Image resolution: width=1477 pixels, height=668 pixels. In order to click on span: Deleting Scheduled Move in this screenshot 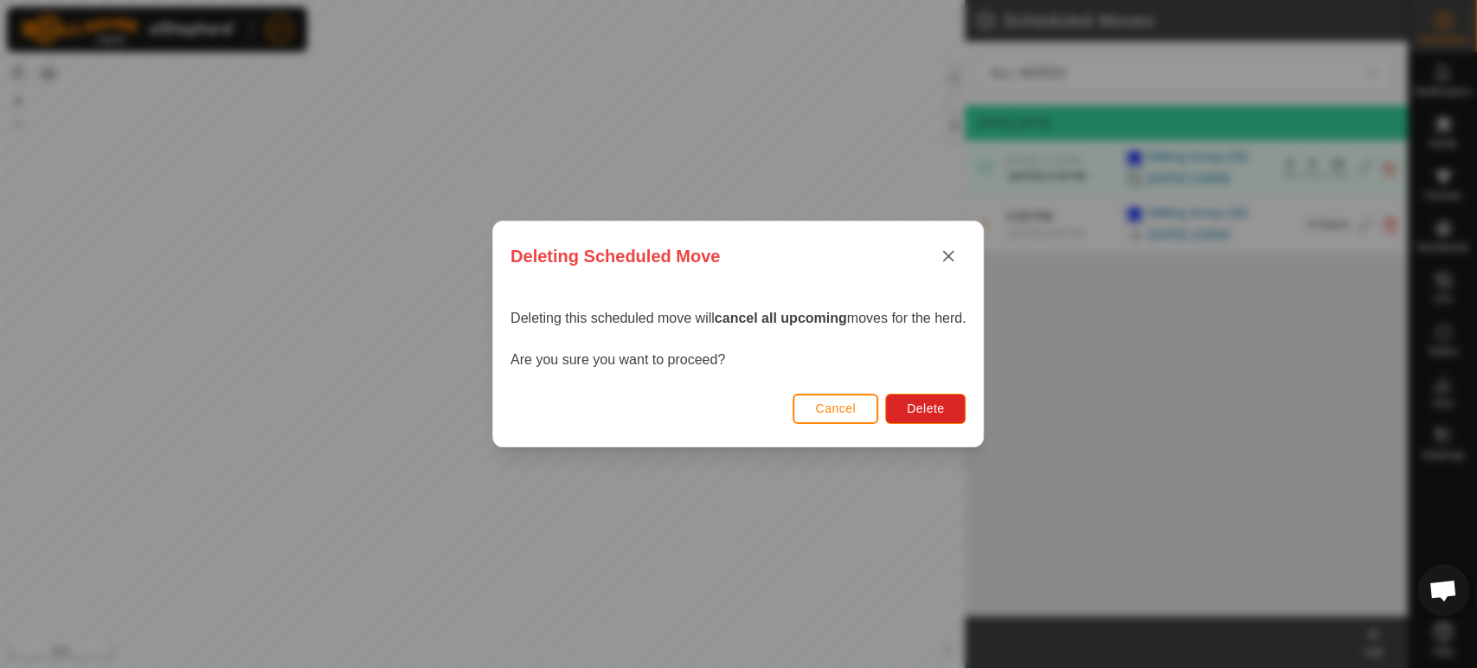, I will do `click(615, 256)`.